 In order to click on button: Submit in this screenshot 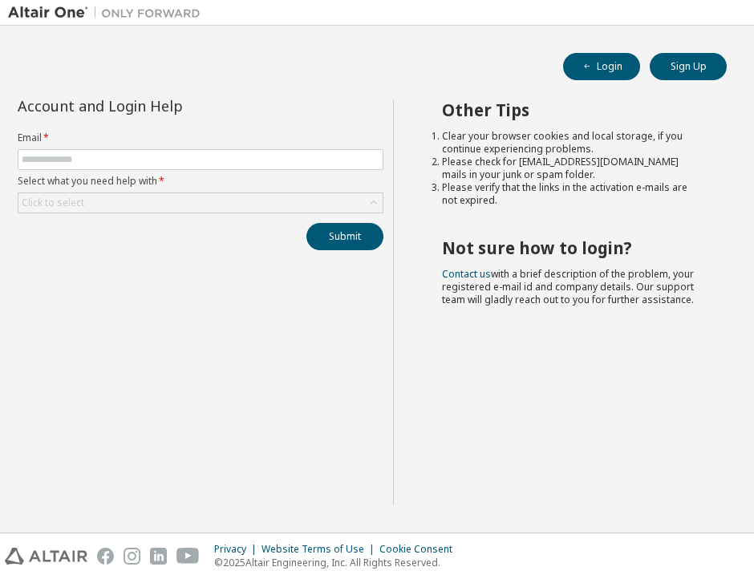, I will do `click(345, 237)`.